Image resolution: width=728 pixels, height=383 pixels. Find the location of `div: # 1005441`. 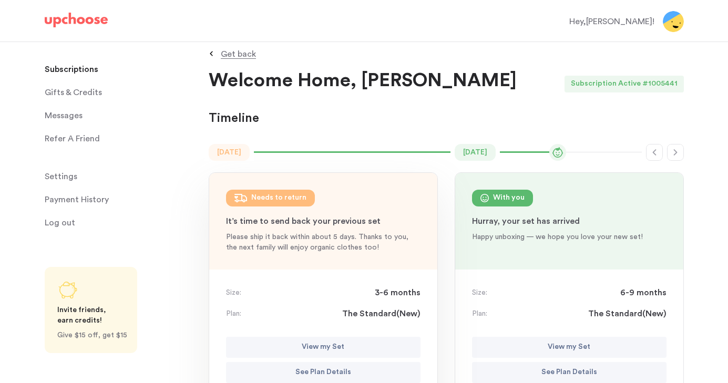

div: # 1005441 is located at coordinates (663, 84).